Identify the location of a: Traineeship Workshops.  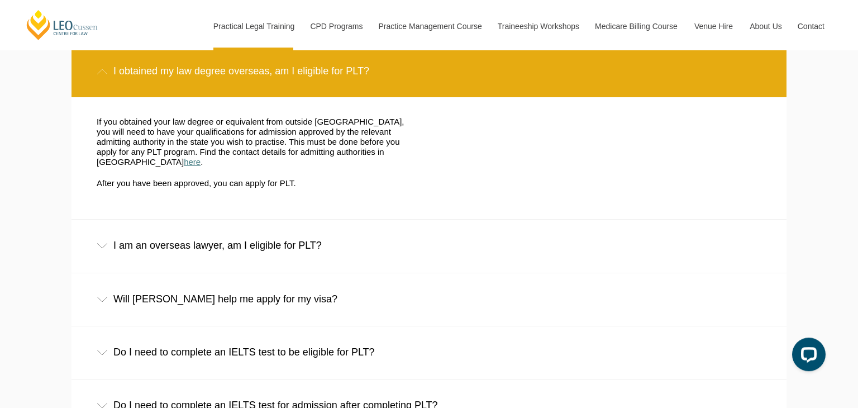
(538, 26).